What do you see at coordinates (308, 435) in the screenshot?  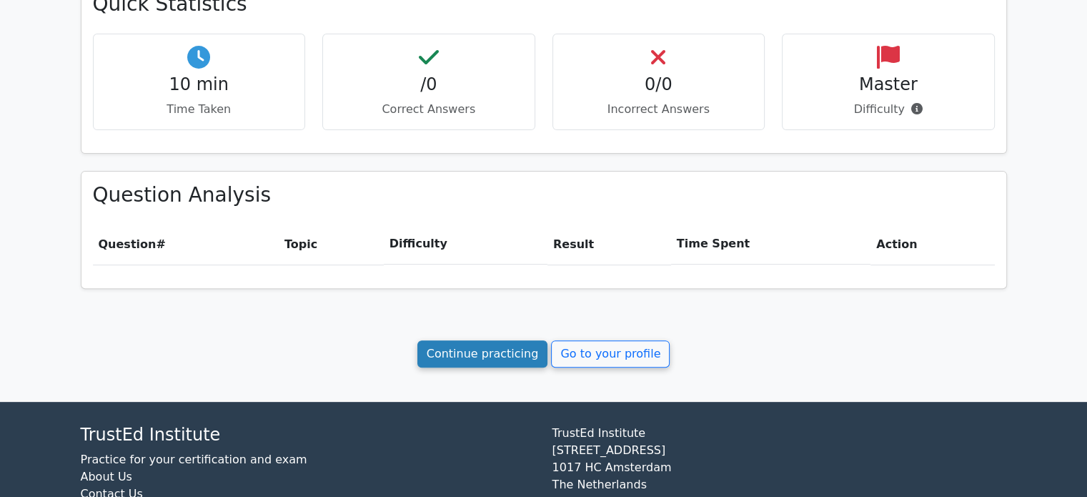 I see `h4: TrustEd Institute` at bounding box center [308, 435].